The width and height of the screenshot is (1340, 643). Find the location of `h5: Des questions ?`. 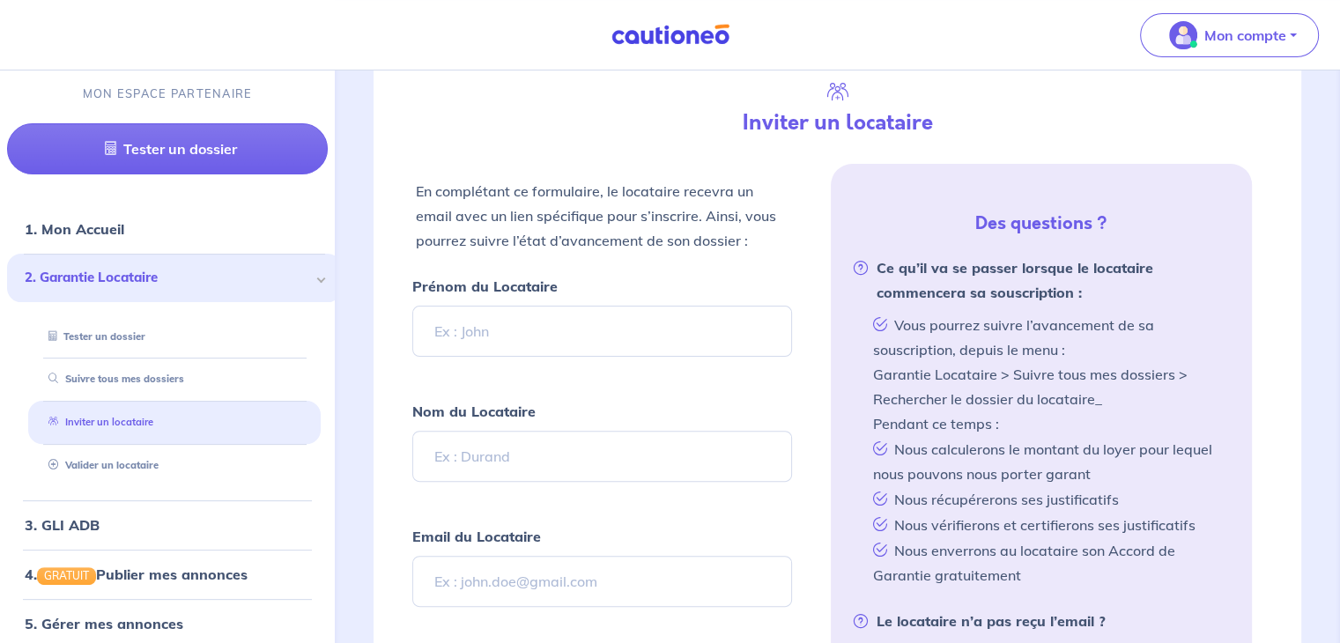

h5: Des questions ? is located at coordinates (1042, 224).